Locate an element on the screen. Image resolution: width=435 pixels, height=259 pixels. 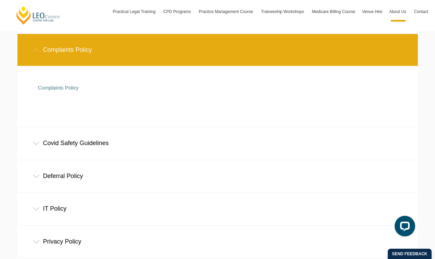
div: Privacy Policy is located at coordinates (218, 241).